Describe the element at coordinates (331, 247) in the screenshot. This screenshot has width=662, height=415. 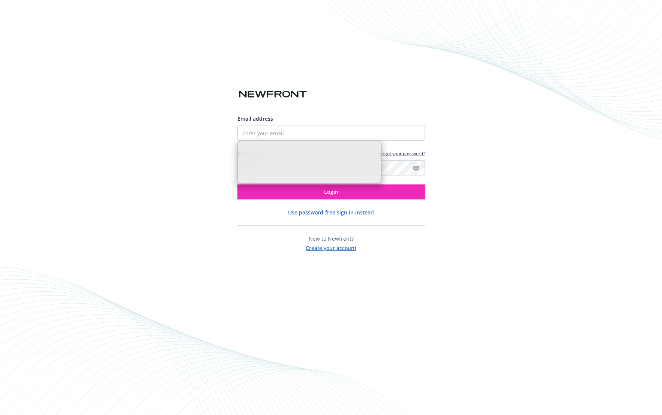
I see `button: Create your account` at that location.